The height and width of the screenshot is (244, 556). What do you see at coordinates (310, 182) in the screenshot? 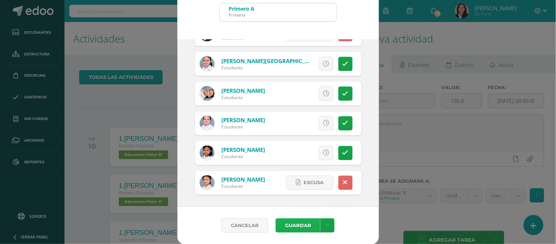
I see `a: Excusa` at bounding box center [310, 182].